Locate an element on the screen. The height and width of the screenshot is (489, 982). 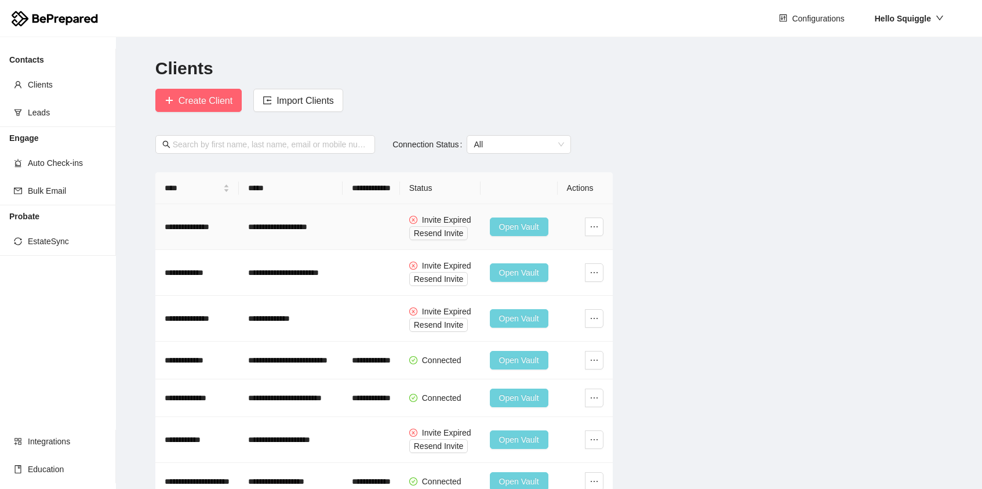
span: Create Client is located at coordinates (205, 100).